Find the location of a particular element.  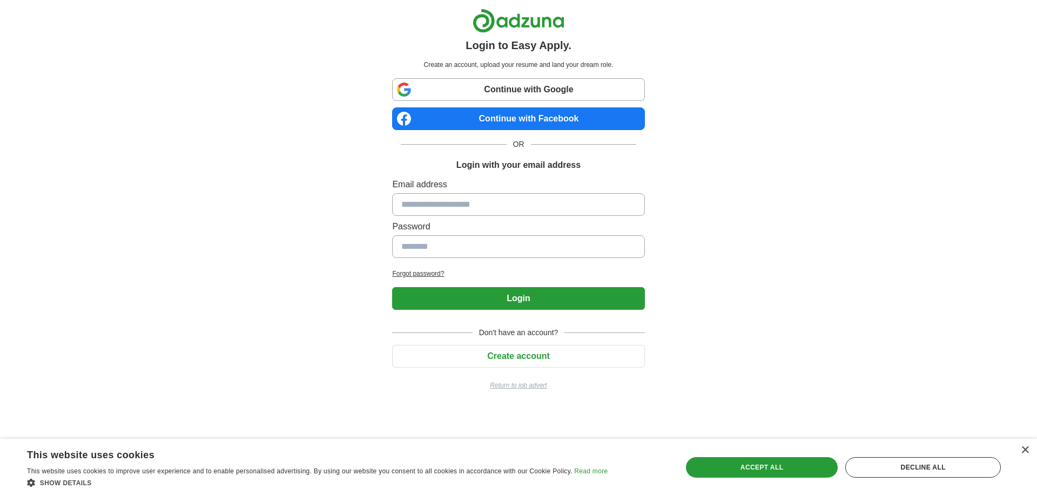

h2: Forgot password? is located at coordinates (518, 274).